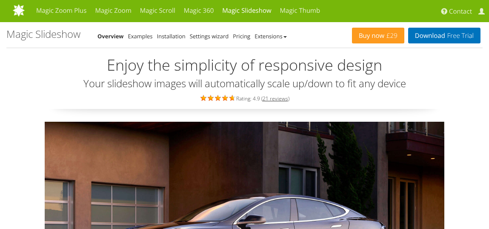 The image size is (489, 229). I want to click on a: Pricing, so click(241, 36).